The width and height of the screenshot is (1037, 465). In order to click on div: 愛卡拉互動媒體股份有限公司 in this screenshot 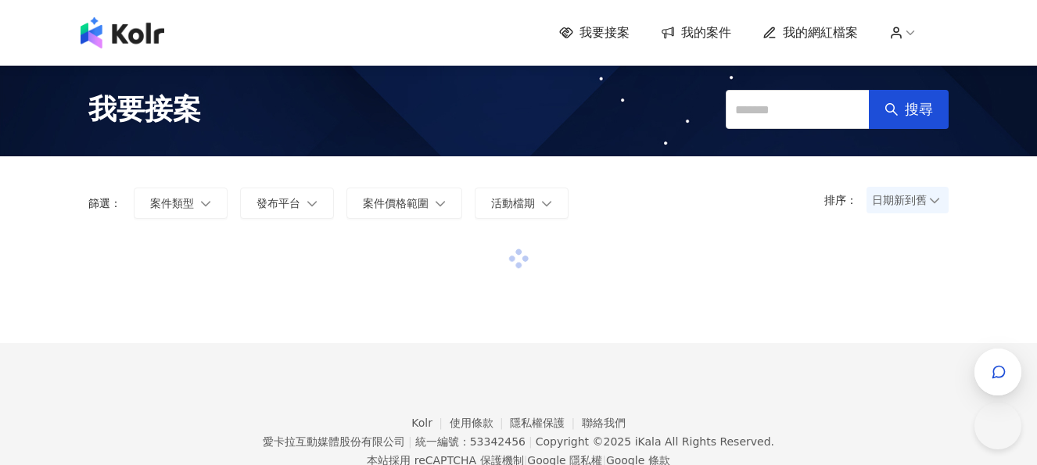, I will do `click(334, 442)`.